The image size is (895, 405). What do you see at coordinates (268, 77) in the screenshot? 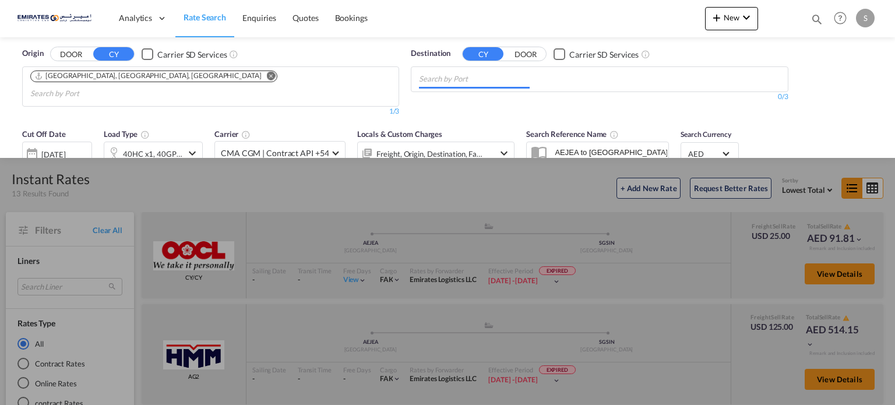
I see `button: Remove` at bounding box center [268, 77].